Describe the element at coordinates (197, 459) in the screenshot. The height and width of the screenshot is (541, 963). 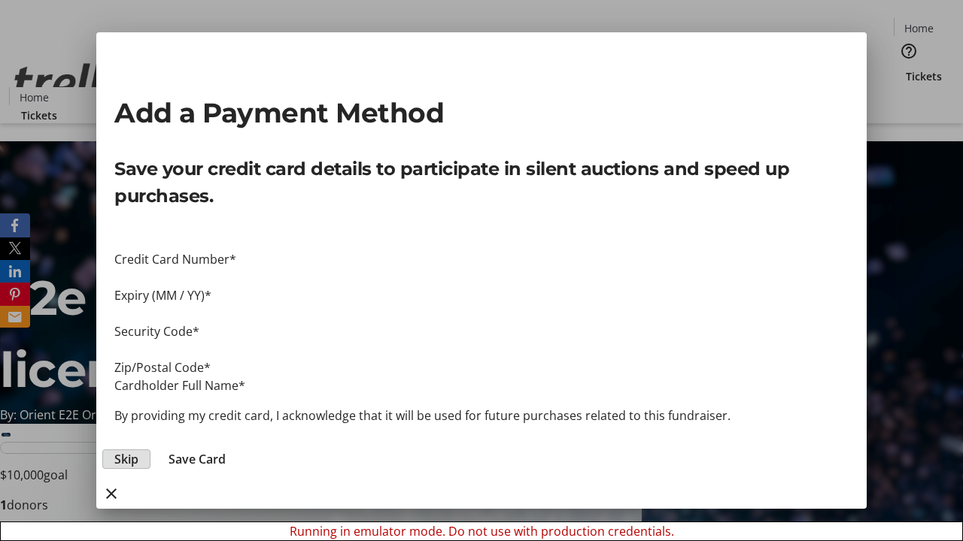
I see `span: Save Card` at that location.